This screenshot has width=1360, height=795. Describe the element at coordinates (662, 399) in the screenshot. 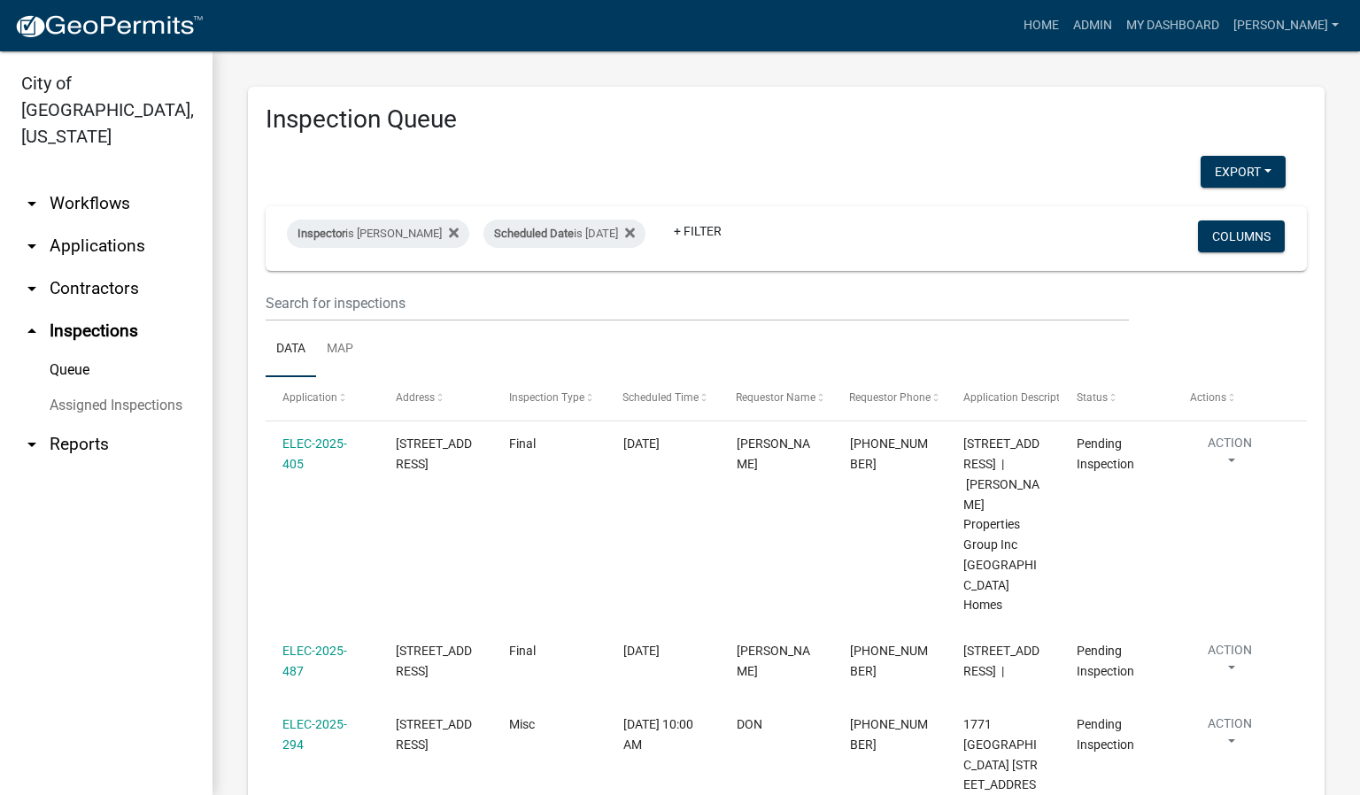

I see `datatable-header-cell: Scheduled Time` at that location.